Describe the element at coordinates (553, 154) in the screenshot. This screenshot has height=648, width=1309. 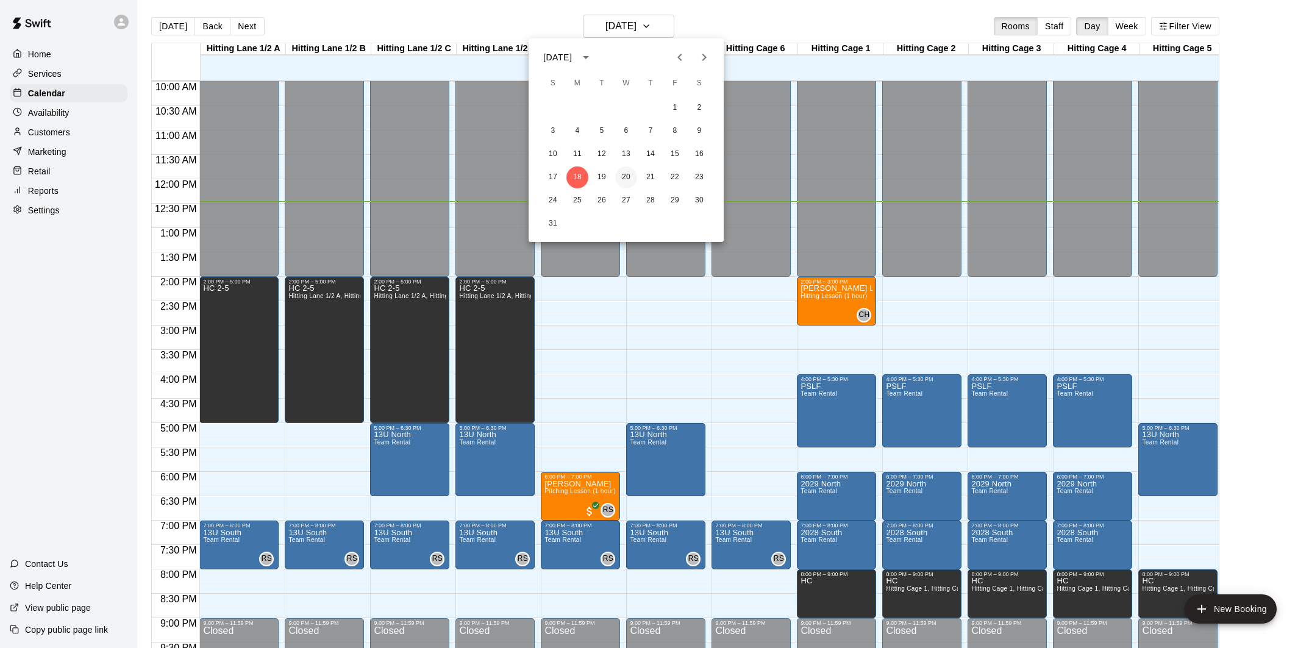
I see `button: 10` at that location.